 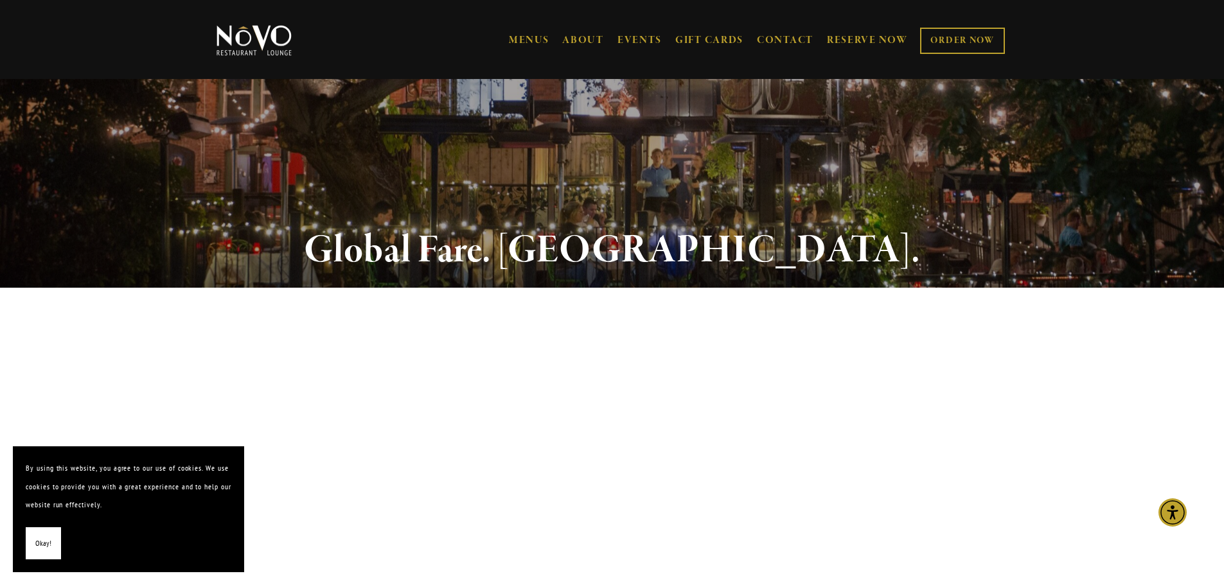 What do you see at coordinates (1172, 513) in the screenshot?
I see `div: Accessibility Menu` at bounding box center [1172, 513].